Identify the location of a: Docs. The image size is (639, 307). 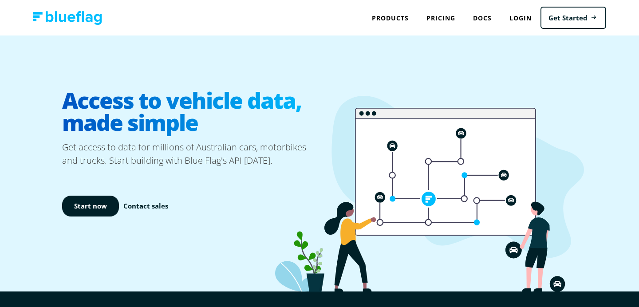
(482, 18).